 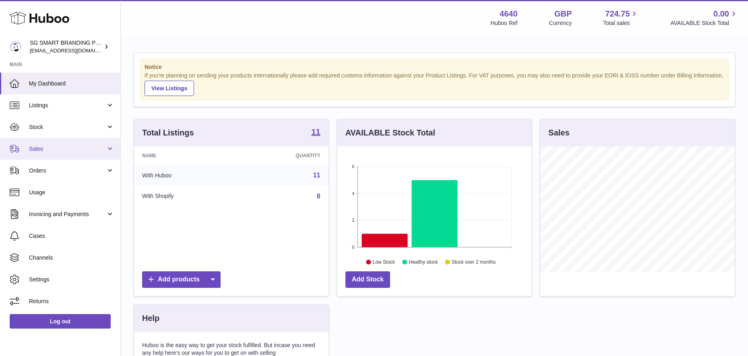 What do you see at coordinates (390, 132) in the screenshot?
I see `h3: AVAILABLE Stock Total` at bounding box center [390, 132].